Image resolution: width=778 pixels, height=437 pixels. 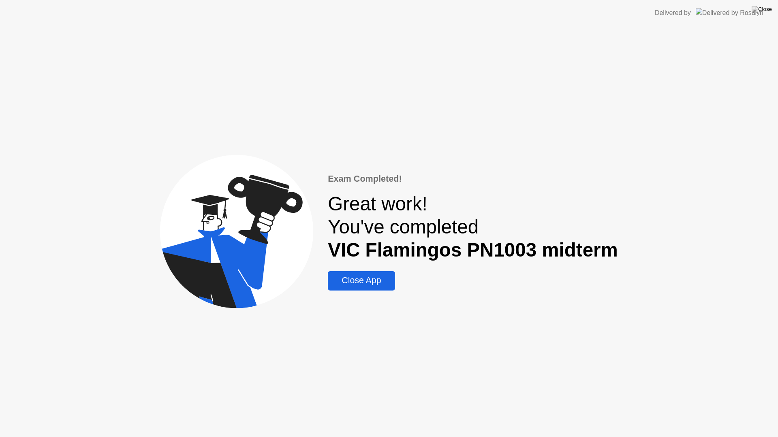 What do you see at coordinates (473, 179) in the screenshot?
I see `div: Exam Completed!` at bounding box center [473, 179].